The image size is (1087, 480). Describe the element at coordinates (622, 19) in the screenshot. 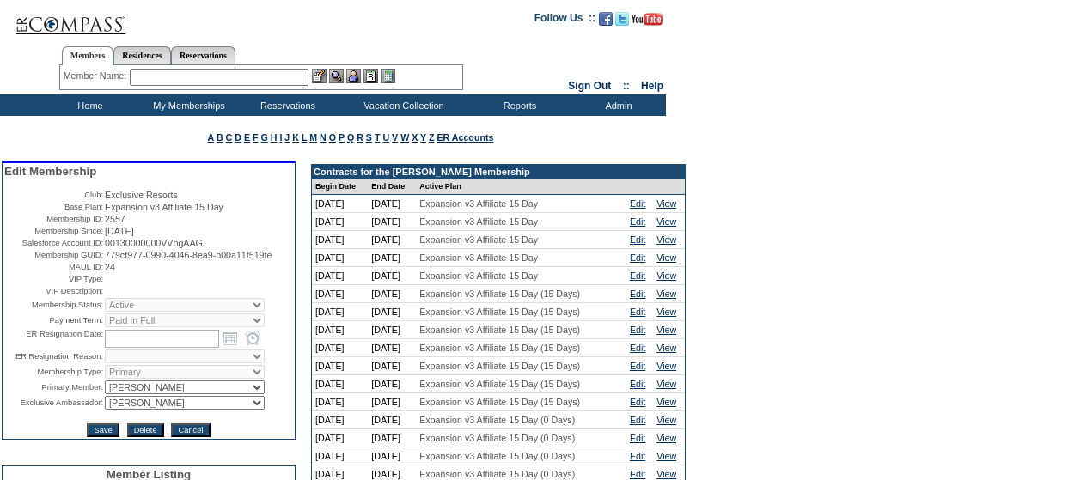

I see `img: Follow us on Twitter` at that location.